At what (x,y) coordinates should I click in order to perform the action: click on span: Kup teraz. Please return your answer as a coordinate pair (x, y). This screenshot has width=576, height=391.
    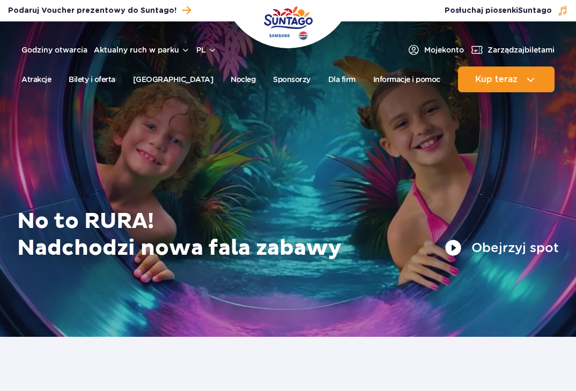
    Looking at the image, I should click on (496, 79).